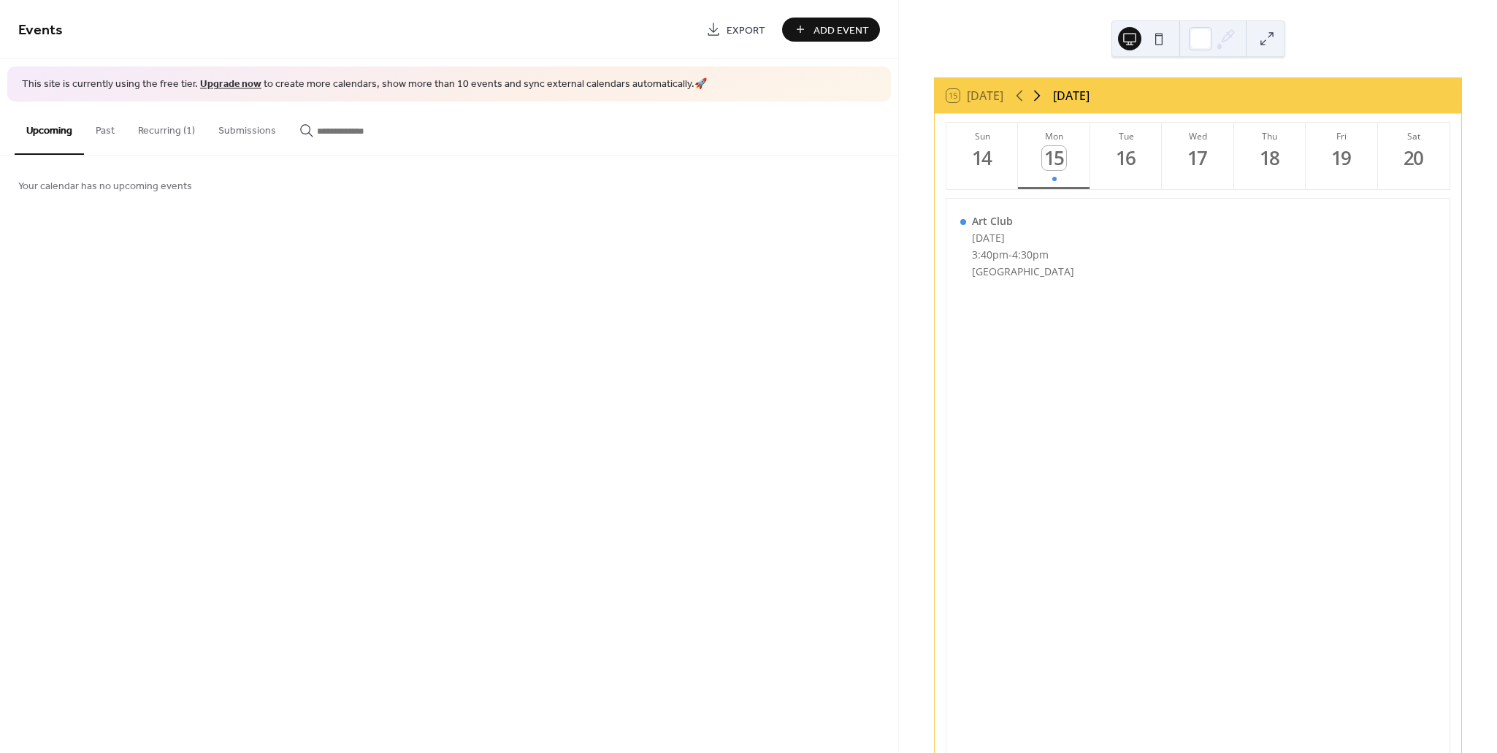  Describe the element at coordinates (1413, 136) in the screenshot. I see `div: Sat` at that location.